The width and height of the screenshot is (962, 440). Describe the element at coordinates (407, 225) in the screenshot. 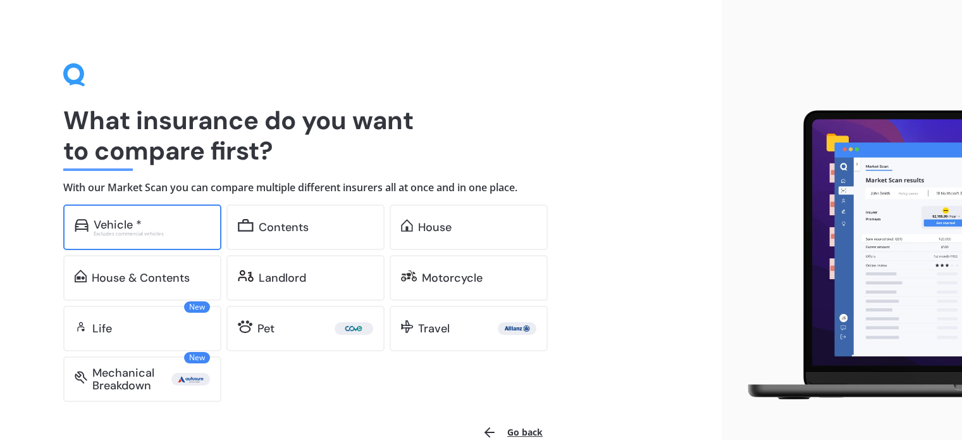

I see `img: home.91c183c226a05b4dc763.svg` at that location.